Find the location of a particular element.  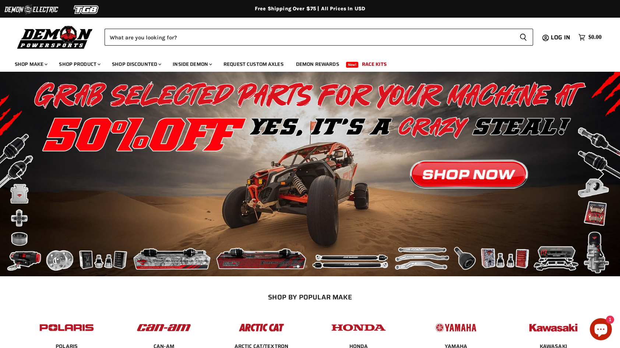

li: Page dot 2 is located at coordinates (306, 267).